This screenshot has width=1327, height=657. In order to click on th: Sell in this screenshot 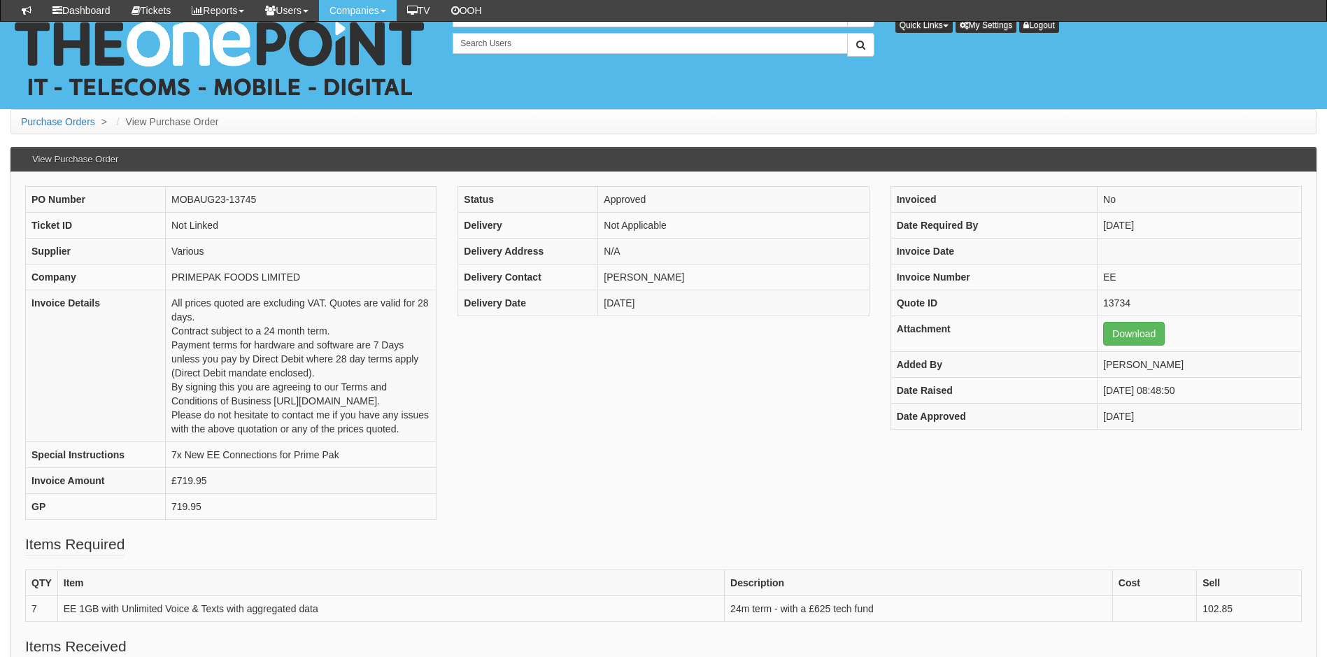, I will do `click(1249, 583)`.